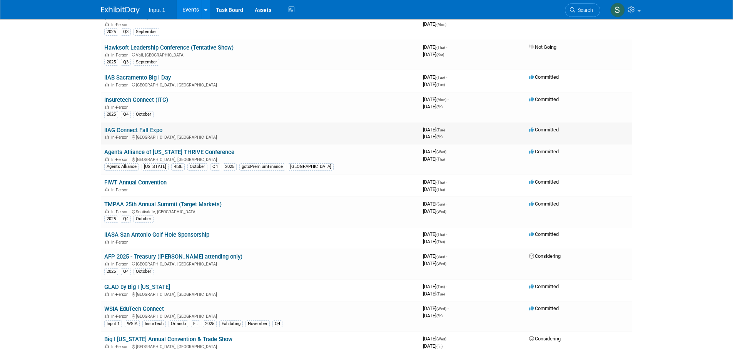 The height and width of the screenshot is (350, 733). Describe the element at coordinates (618, 10) in the screenshot. I see `img: Susan Stout` at that location.